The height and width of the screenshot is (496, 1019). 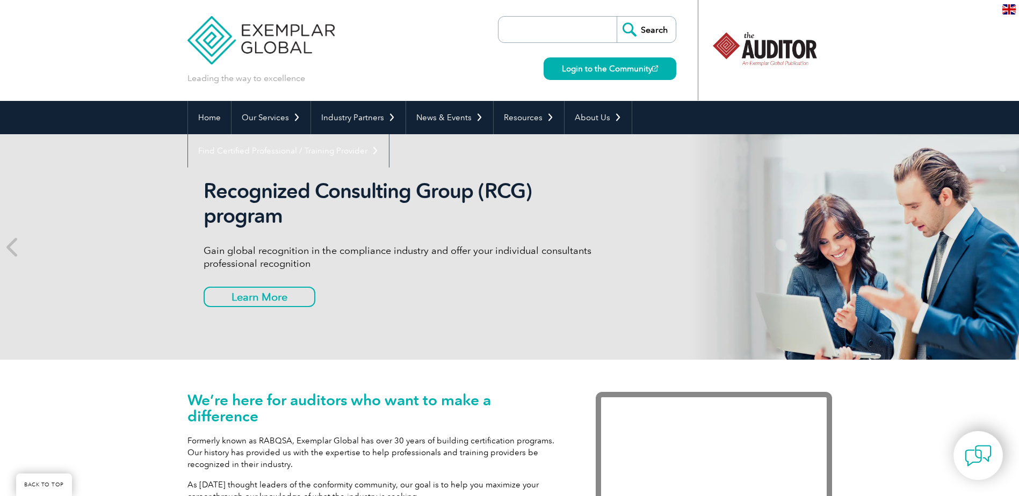 I want to click on a: About Us, so click(x=598, y=118).